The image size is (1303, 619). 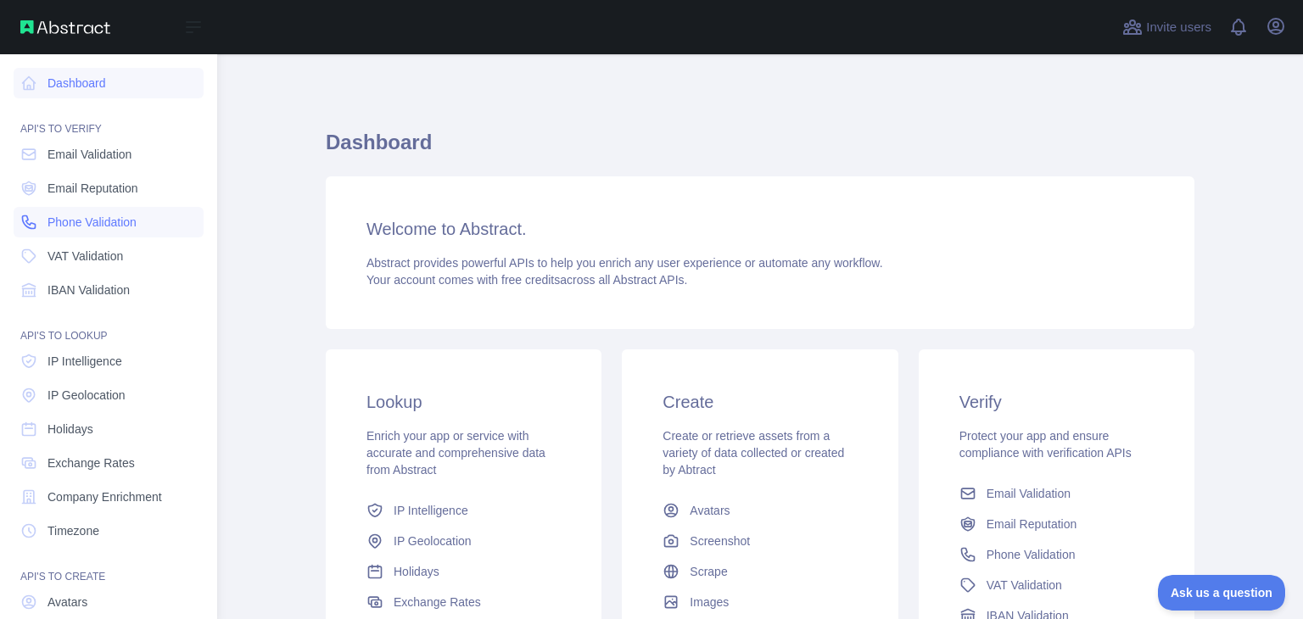 I want to click on span: Company Enrichment, so click(x=104, y=497).